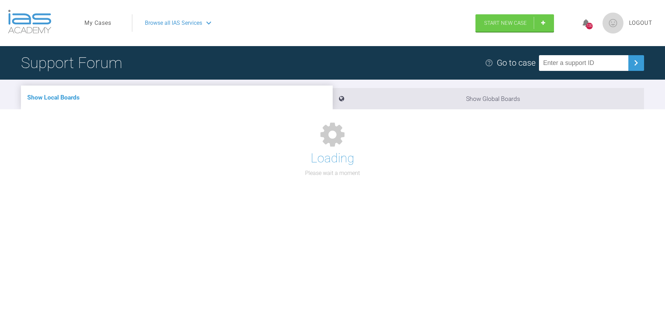  What do you see at coordinates (515, 23) in the screenshot?
I see `a: Start New Case` at bounding box center [515, 23].